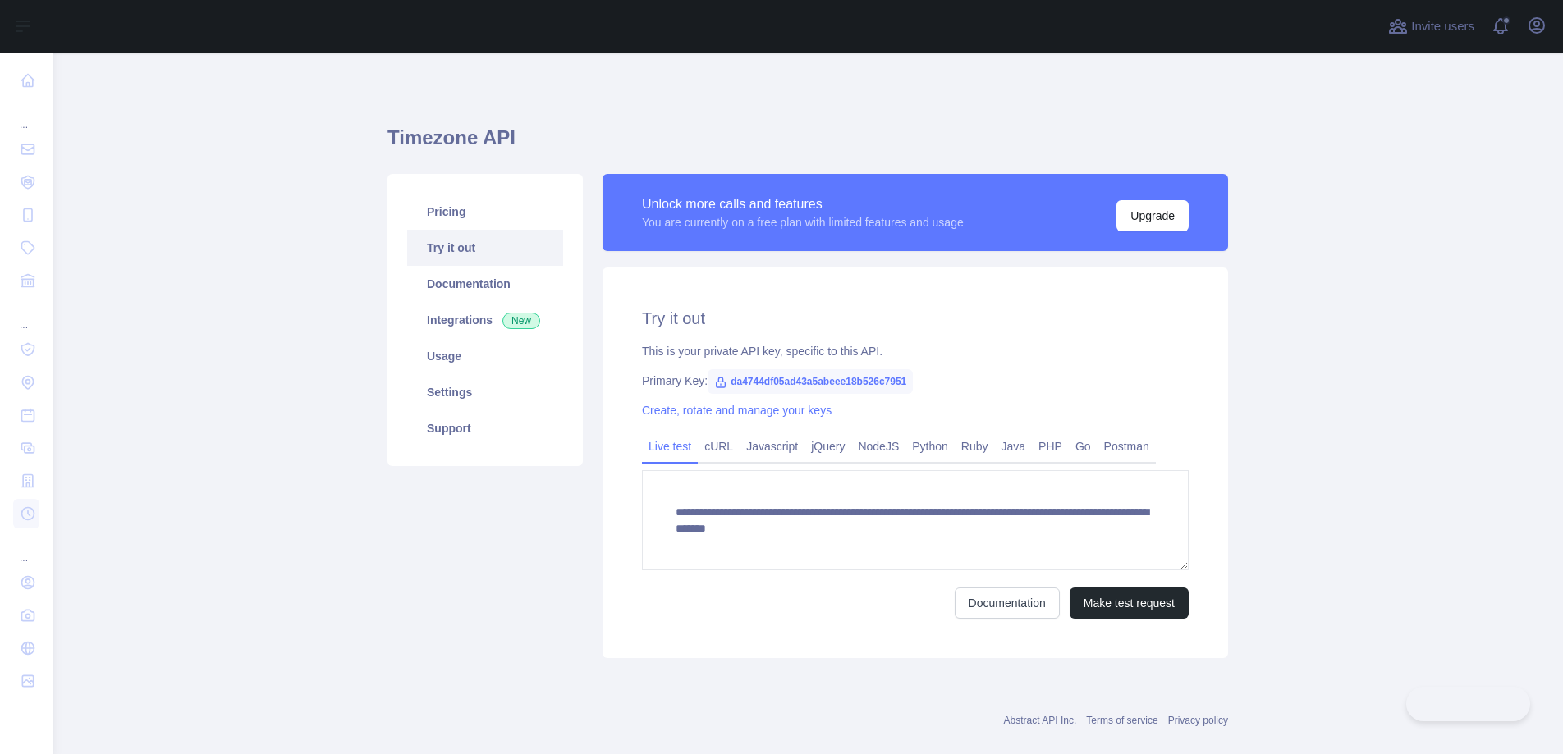  What do you see at coordinates (1430, 26) in the screenshot?
I see `button: Invite users` at bounding box center [1430, 26].